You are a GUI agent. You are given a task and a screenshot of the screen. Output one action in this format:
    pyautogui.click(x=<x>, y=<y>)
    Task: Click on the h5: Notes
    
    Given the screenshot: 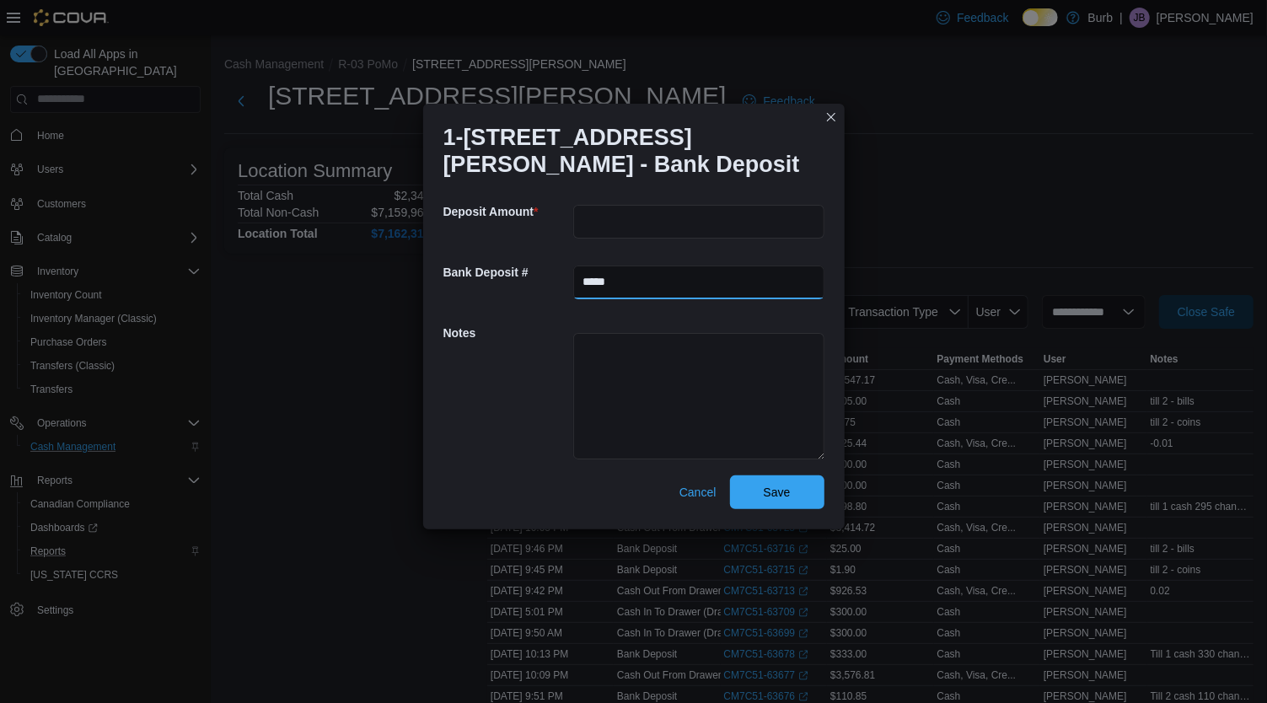 What is the action you would take?
    pyautogui.click(x=507, y=333)
    